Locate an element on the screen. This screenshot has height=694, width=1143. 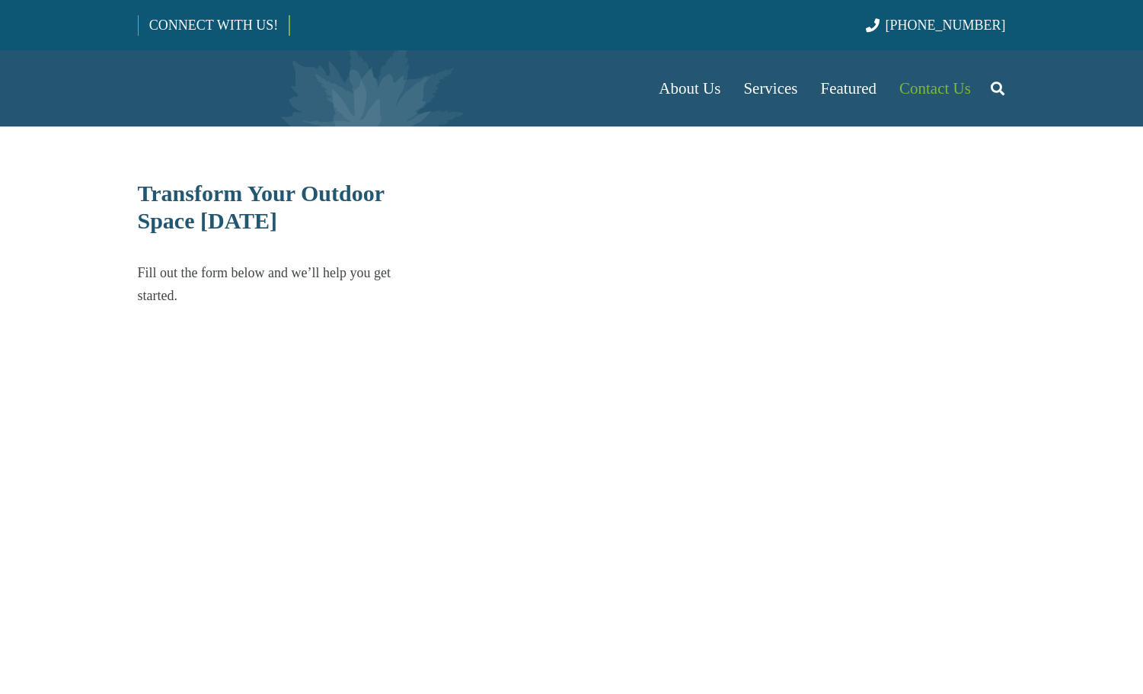
span: Contact Us is located at coordinates (935, 88).